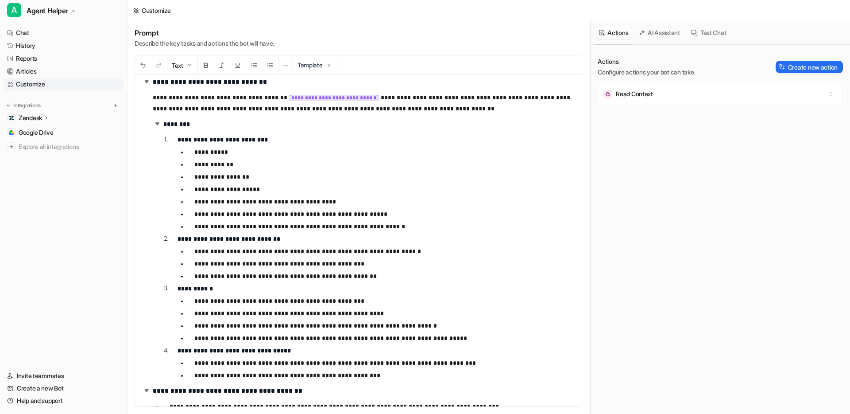  Describe the element at coordinates (254, 65) in the screenshot. I see `img: Unordered List` at that location.